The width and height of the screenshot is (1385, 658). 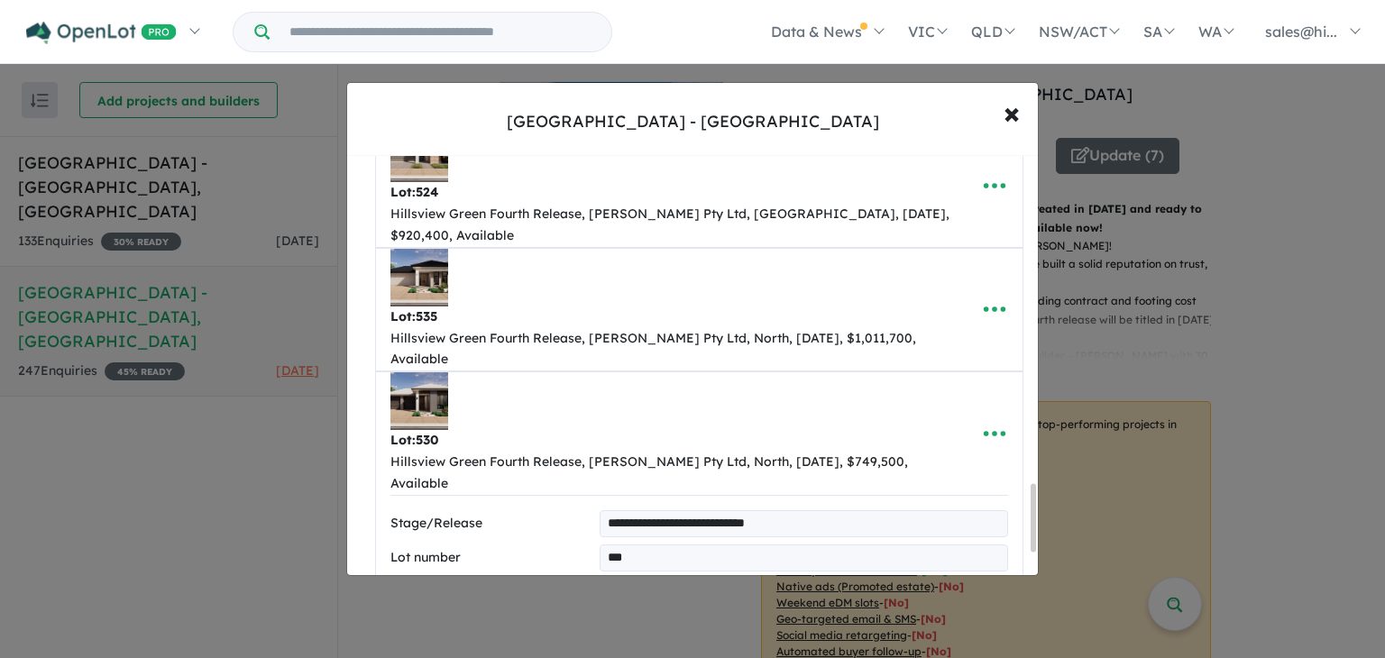 I want to click on label: Stage/Release, so click(x=492, y=524).